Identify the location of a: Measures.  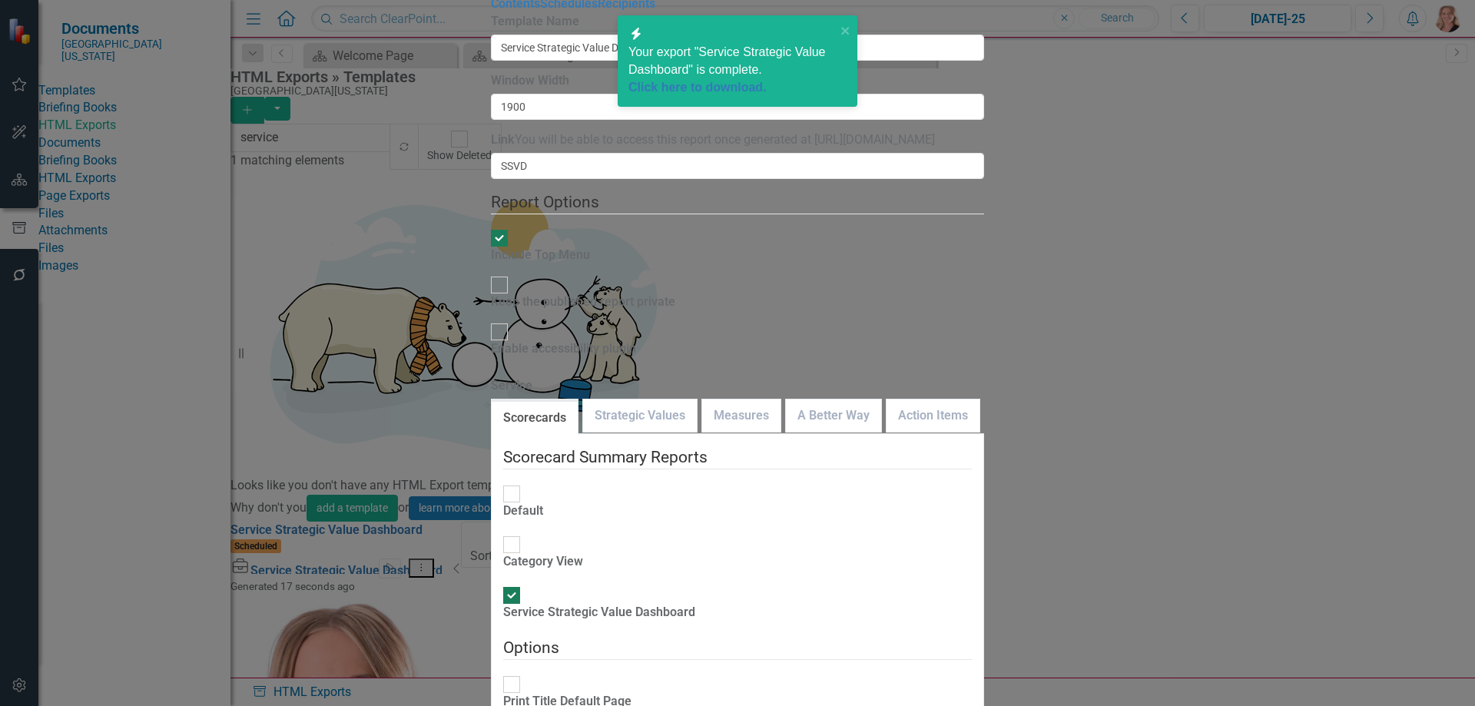
(741, 416).